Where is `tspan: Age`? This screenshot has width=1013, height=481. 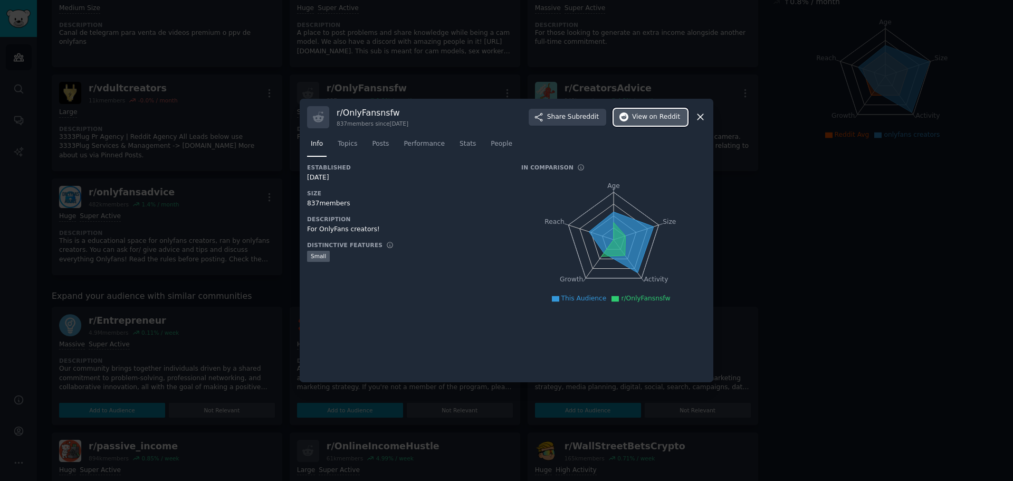 tspan: Age is located at coordinates (614, 186).